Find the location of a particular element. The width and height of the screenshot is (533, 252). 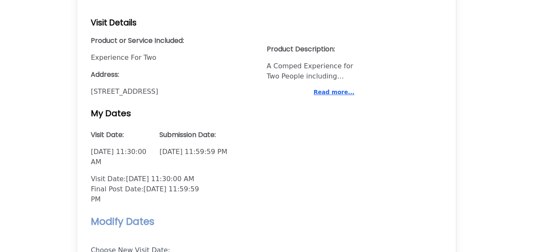

h3: Product or Service Included: is located at coordinates (178, 41).